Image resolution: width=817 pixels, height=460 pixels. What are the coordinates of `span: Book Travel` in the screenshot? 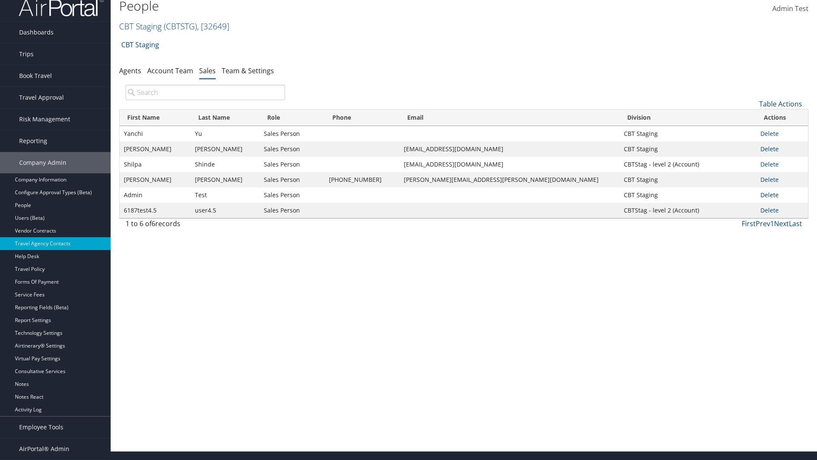 It's located at (35, 76).